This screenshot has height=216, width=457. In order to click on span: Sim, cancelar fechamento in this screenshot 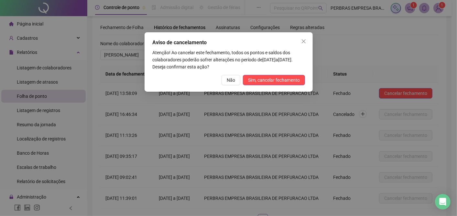, I will do `click(274, 80)`.